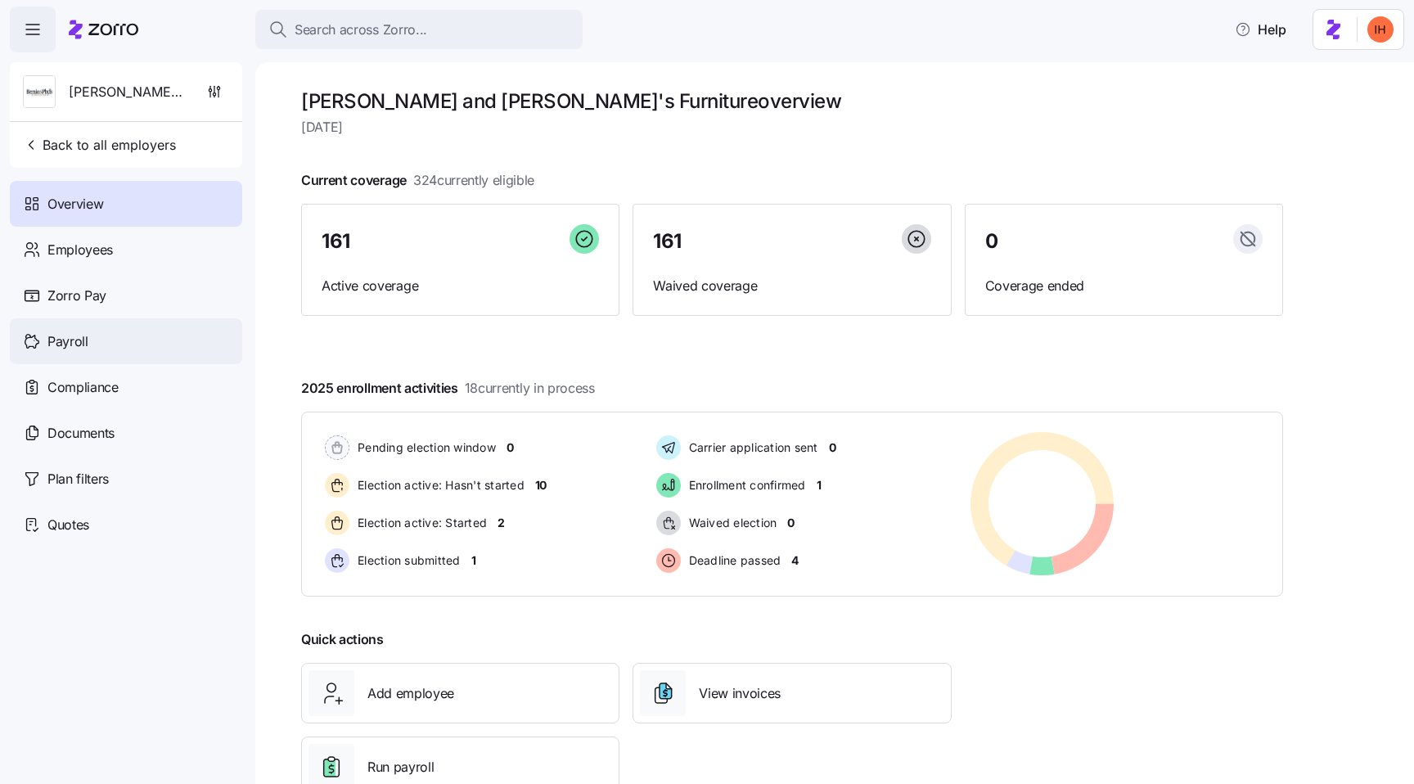 The width and height of the screenshot is (1414, 784). What do you see at coordinates (361, 29) in the screenshot?
I see `span: Search across Zorro...` at bounding box center [361, 29].